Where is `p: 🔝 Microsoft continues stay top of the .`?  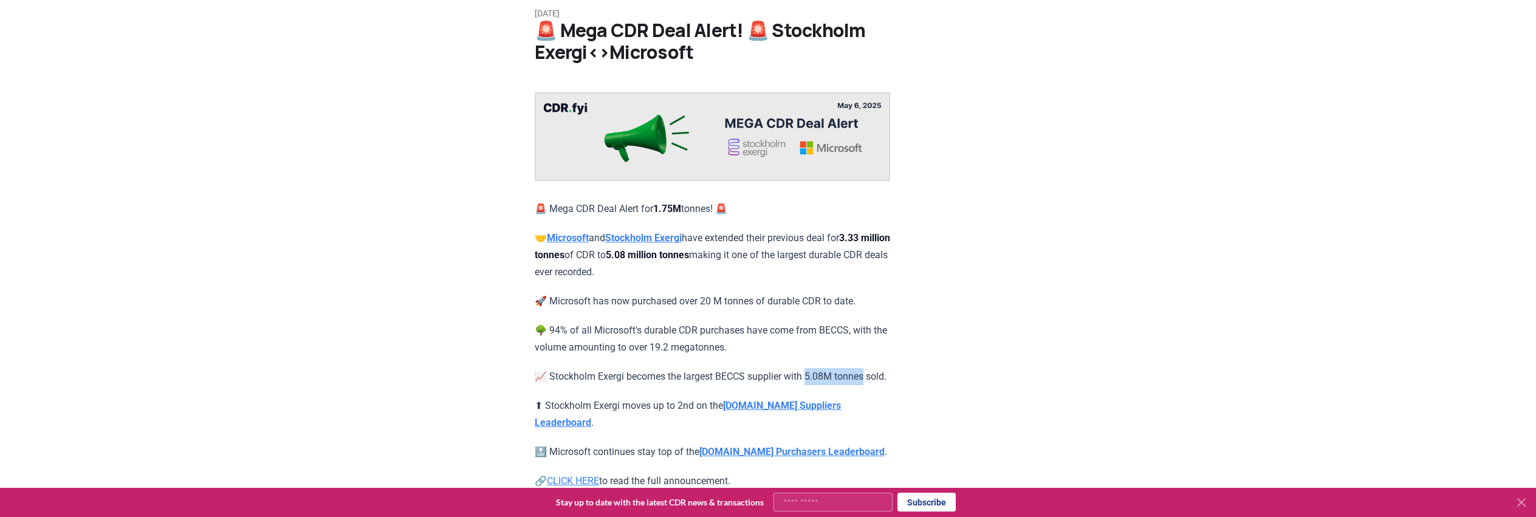
p: 🔝 Microsoft continues stay top of the . is located at coordinates (712, 452).